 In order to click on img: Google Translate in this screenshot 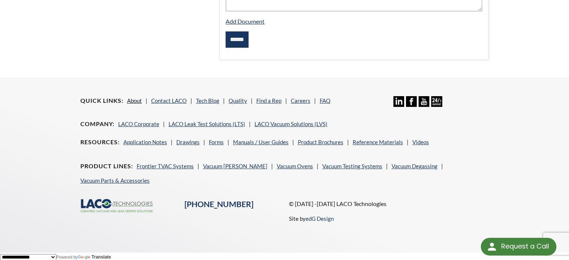, I will do `click(84, 258)`.